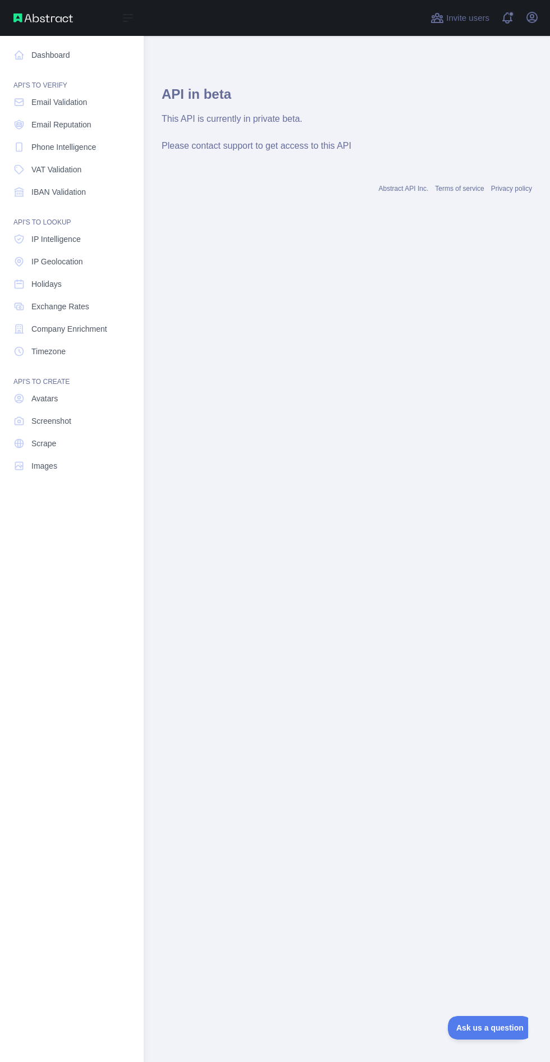 Image resolution: width=550 pixels, height=1062 pixels. What do you see at coordinates (72, 125) in the screenshot?
I see `a: Email Reputation` at bounding box center [72, 125].